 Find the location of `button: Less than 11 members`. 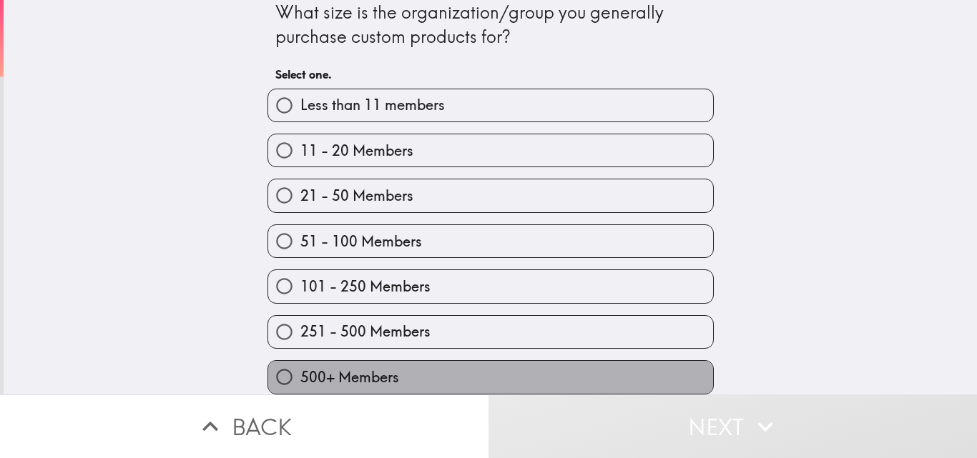

button: Less than 11 members is located at coordinates (491, 105).